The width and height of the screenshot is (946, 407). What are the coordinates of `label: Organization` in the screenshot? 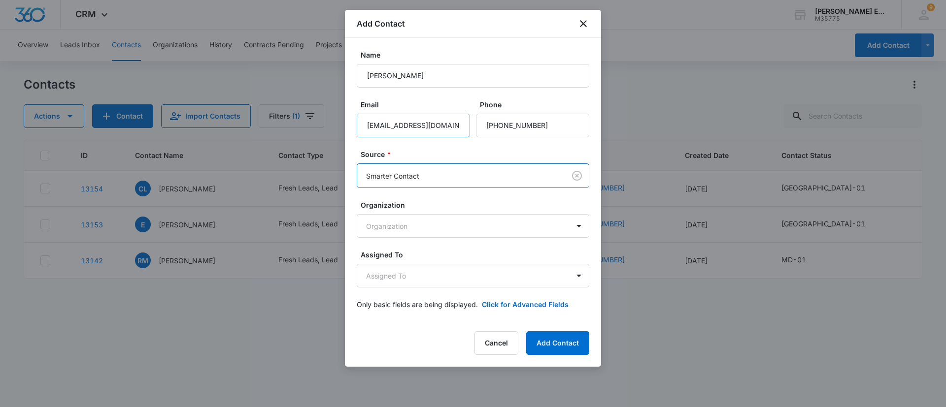 It's located at (477, 205).